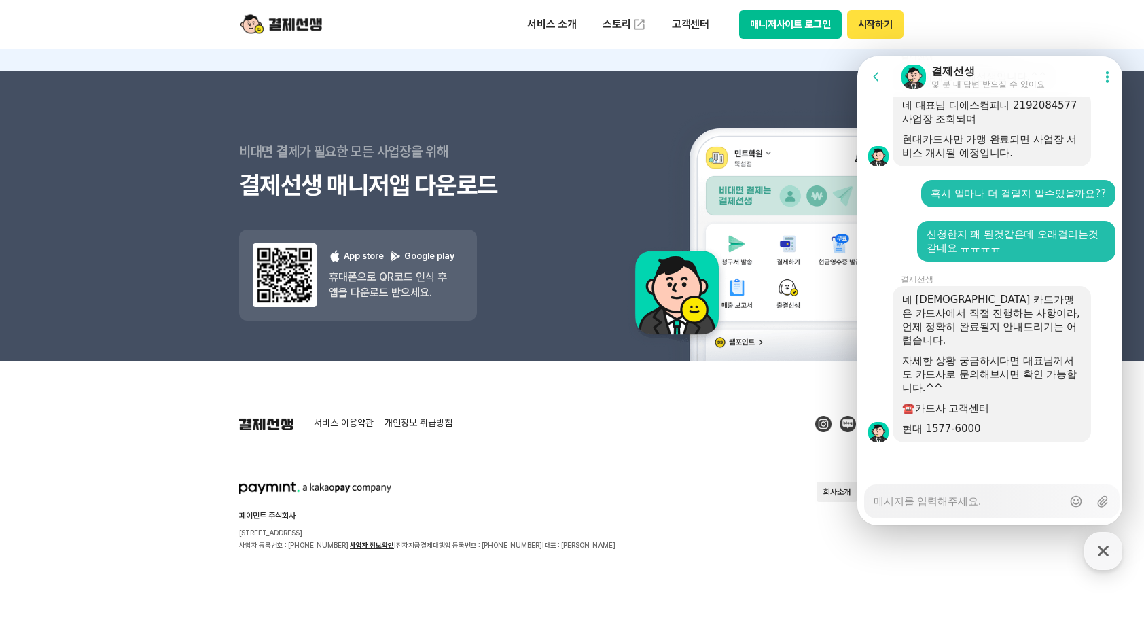 The width and height of the screenshot is (1144, 619). Describe the element at coordinates (624, 24) in the screenshot. I see `a: 스토리` at that location.